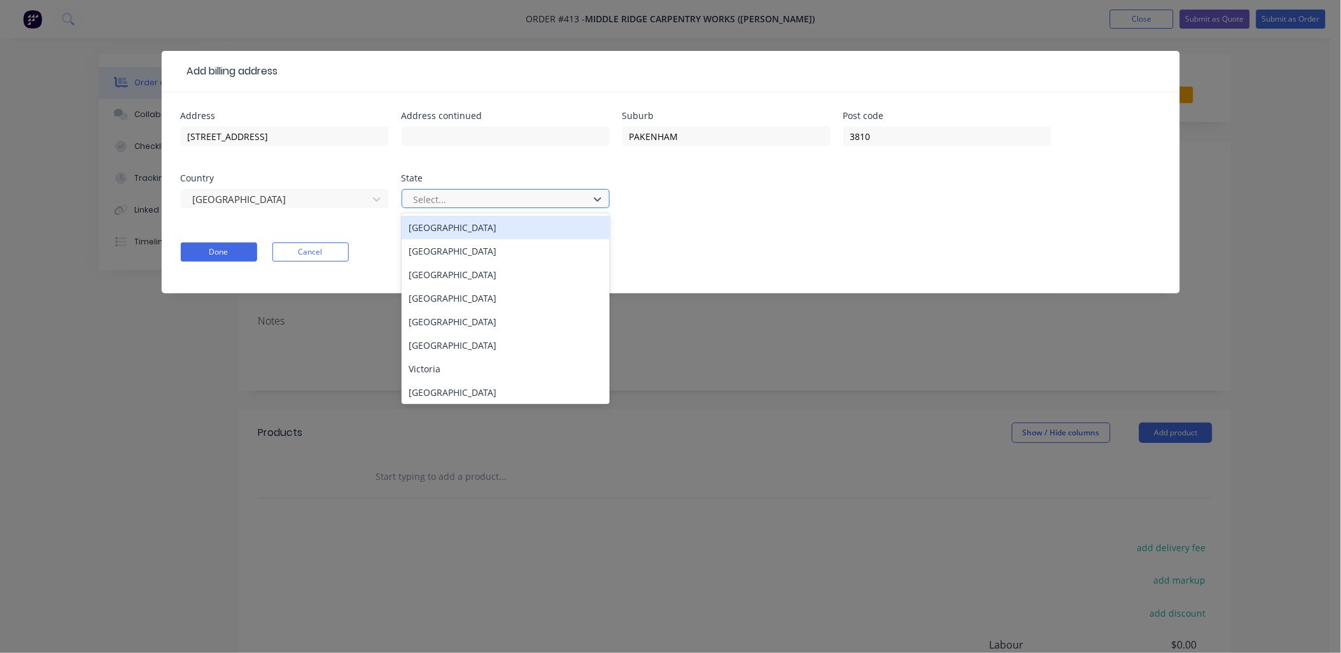  I want to click on div: Post code, so click(947, 116).